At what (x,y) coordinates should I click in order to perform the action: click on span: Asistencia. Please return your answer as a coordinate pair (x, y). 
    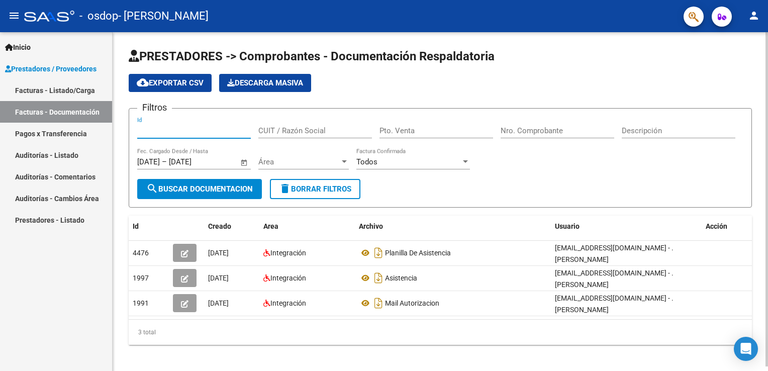
    Looking at the image, I should click on (401, 278).